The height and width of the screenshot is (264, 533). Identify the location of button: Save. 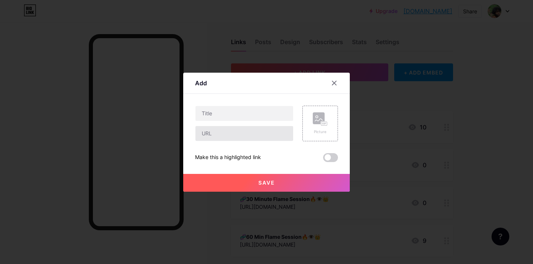
(267, 183).